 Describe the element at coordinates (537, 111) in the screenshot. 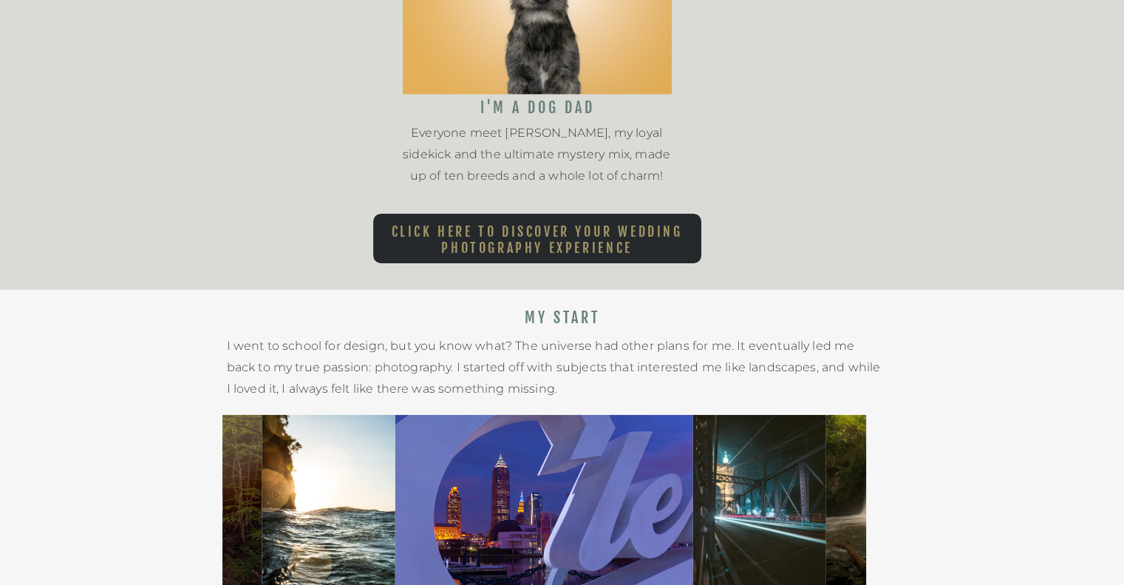

I see `h3: I'm A DOG DAD` at that location.